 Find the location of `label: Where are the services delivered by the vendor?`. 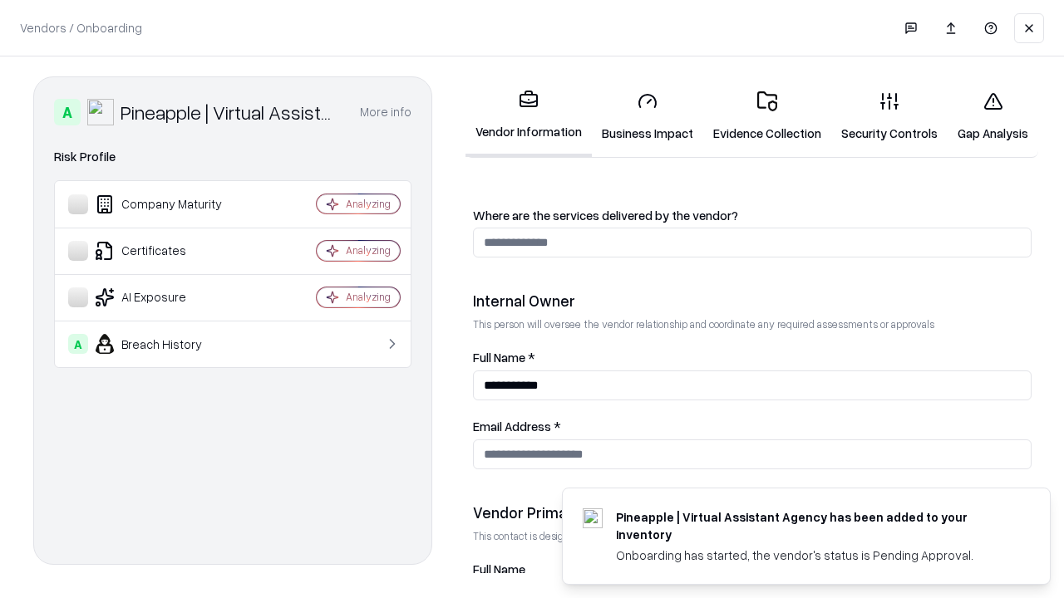

label: Where are the services delivered by the vendor? is located at coordinates (752, 215).